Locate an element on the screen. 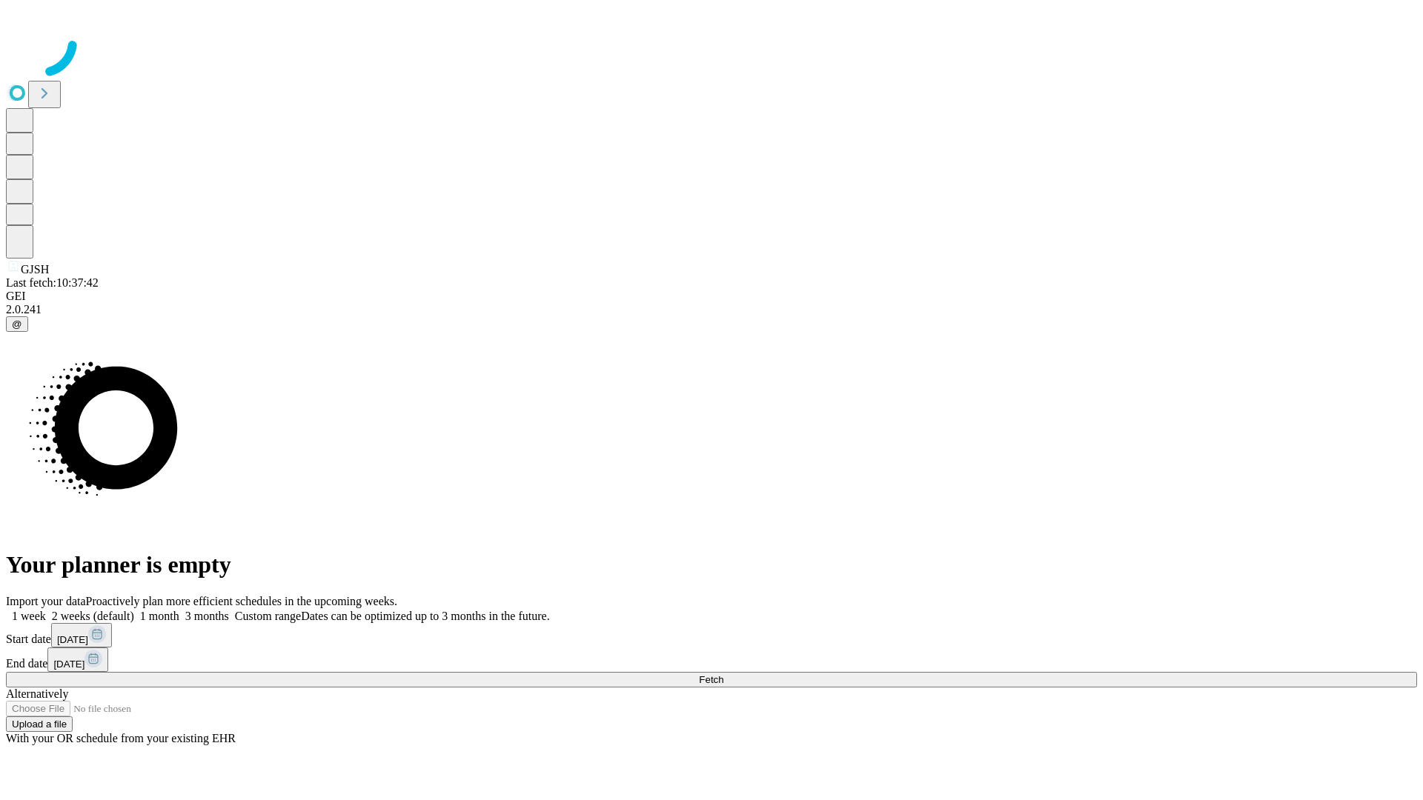 The height and width of the screenshot is (800, 1423). span: With your OR schedule from your existing EHR is located at coordinates (121, 738).